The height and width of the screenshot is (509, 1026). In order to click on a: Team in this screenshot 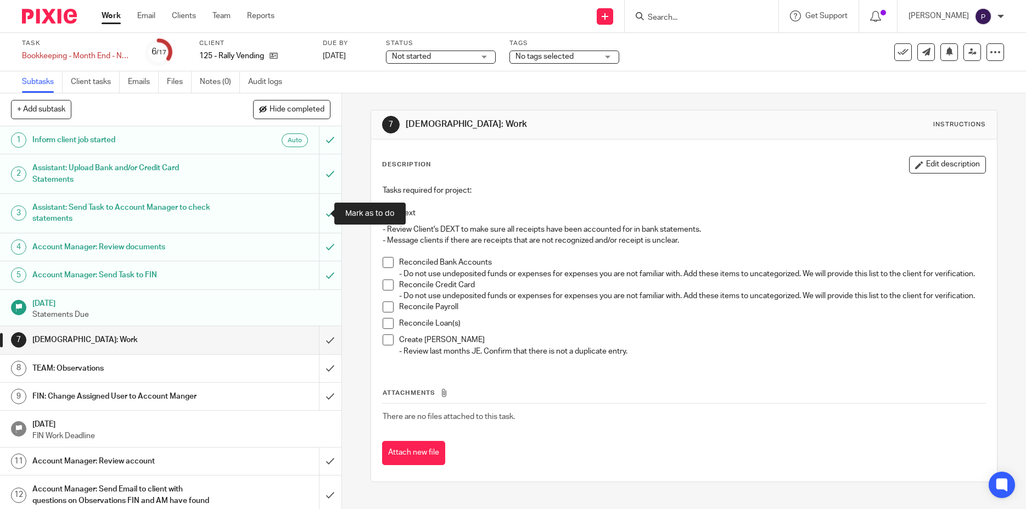, I will do `click(221, 16)`.